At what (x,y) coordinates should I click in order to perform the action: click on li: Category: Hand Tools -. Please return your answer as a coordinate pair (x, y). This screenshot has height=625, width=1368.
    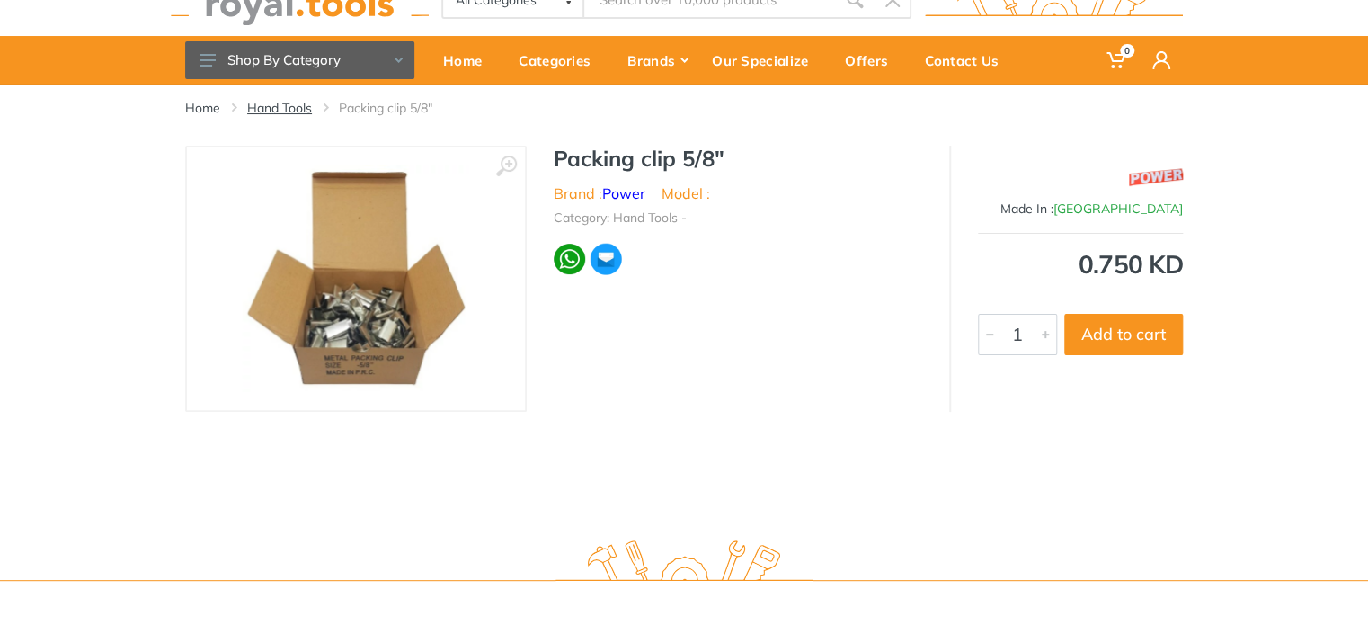
    Looking at the image, I should click on (620, 217).